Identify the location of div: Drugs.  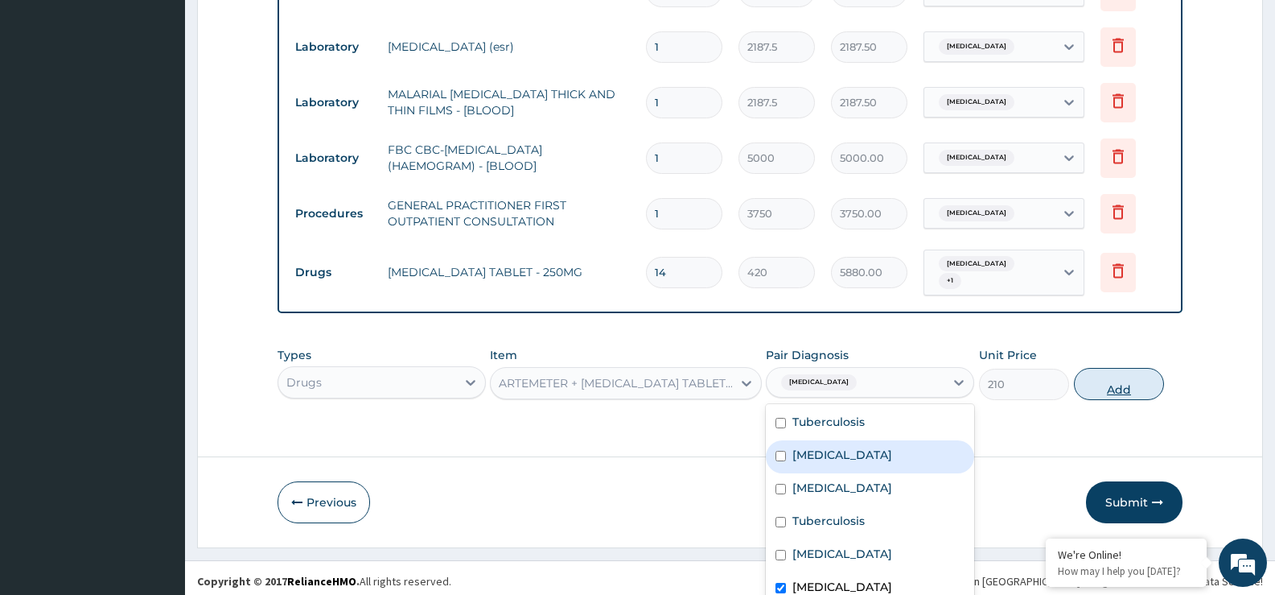
(304, 382).